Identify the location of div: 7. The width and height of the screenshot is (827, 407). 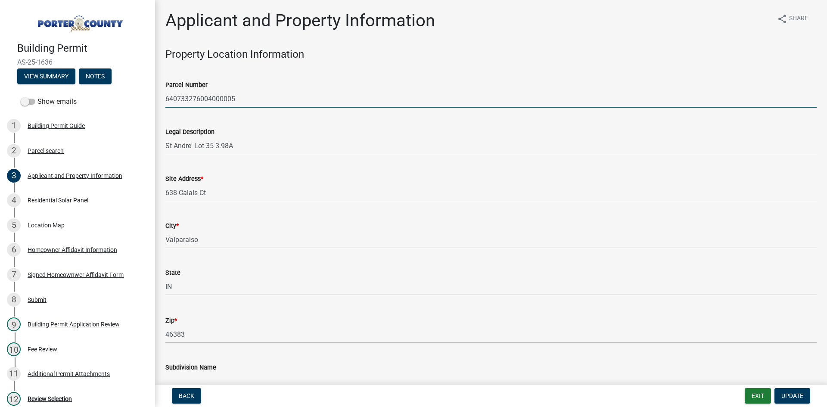
(14, 275).